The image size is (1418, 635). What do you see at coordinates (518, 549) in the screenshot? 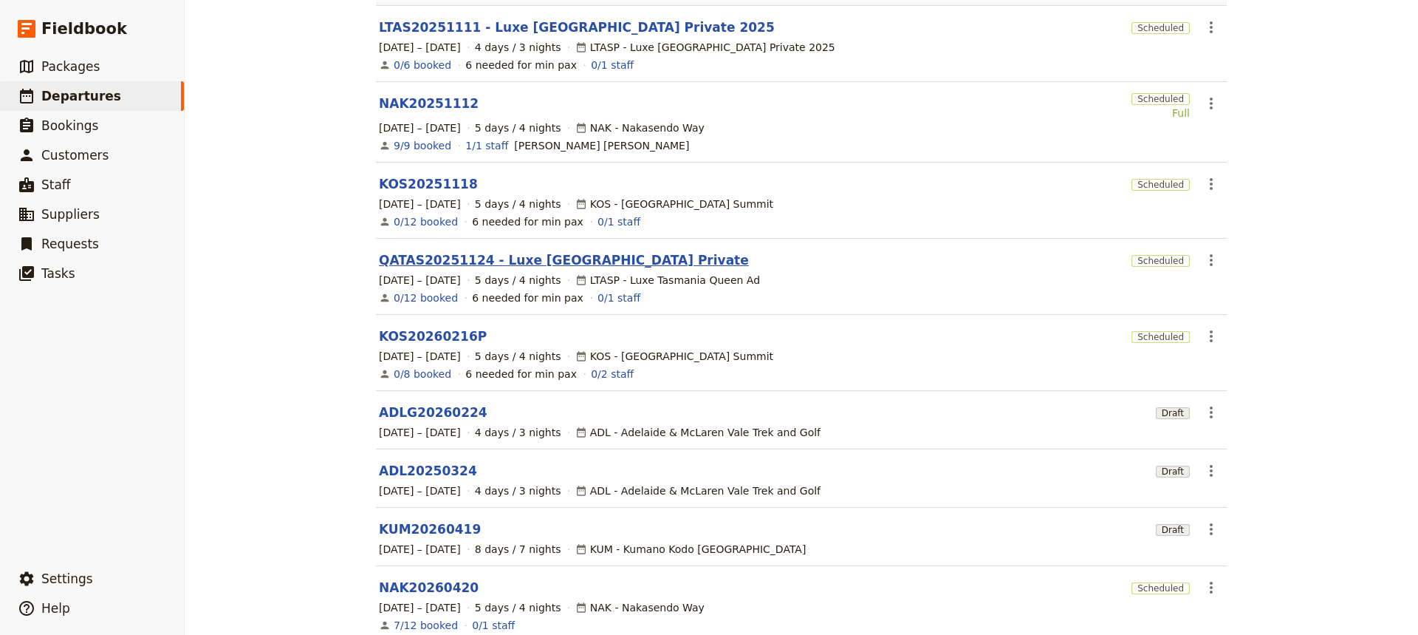
I see `span: 8 days / 7 nights` at bounding box center [518, 549].